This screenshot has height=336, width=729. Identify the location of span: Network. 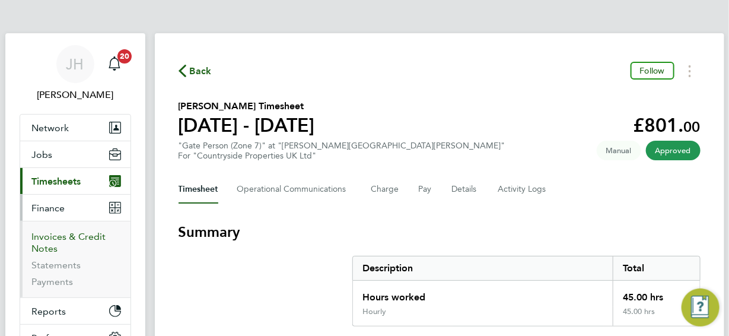
(50, 127).